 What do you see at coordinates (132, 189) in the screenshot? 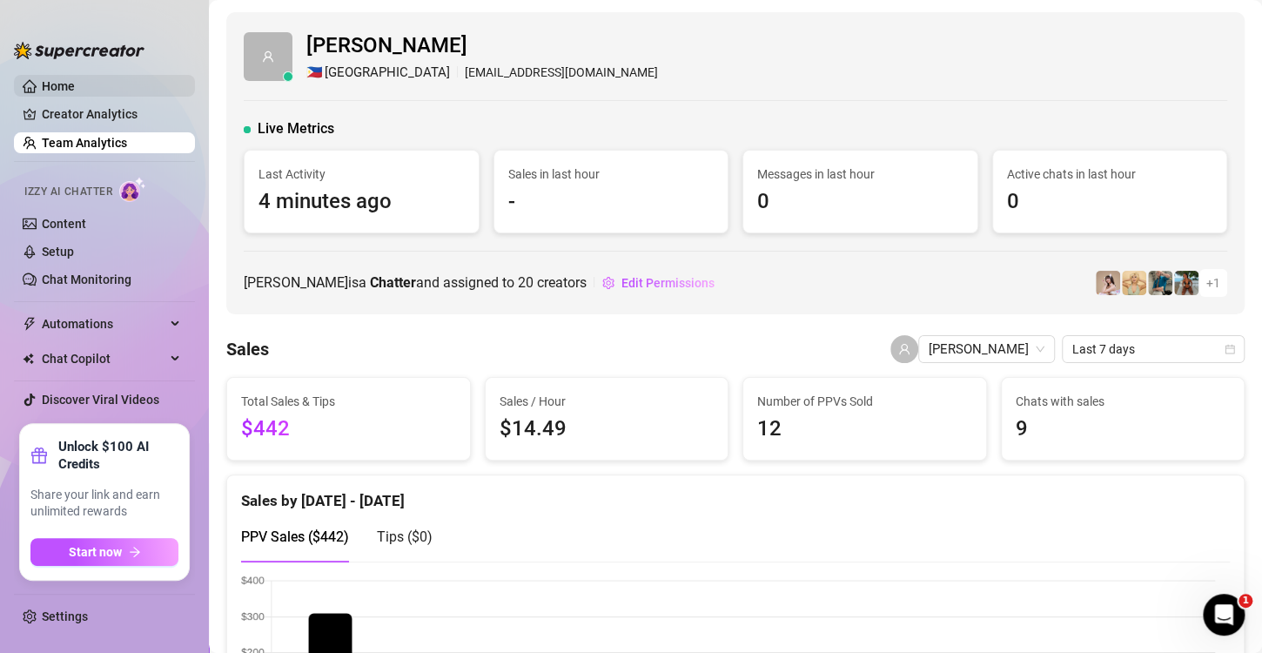
I see `img: AI Chatter` at bounding box center [132, 189].